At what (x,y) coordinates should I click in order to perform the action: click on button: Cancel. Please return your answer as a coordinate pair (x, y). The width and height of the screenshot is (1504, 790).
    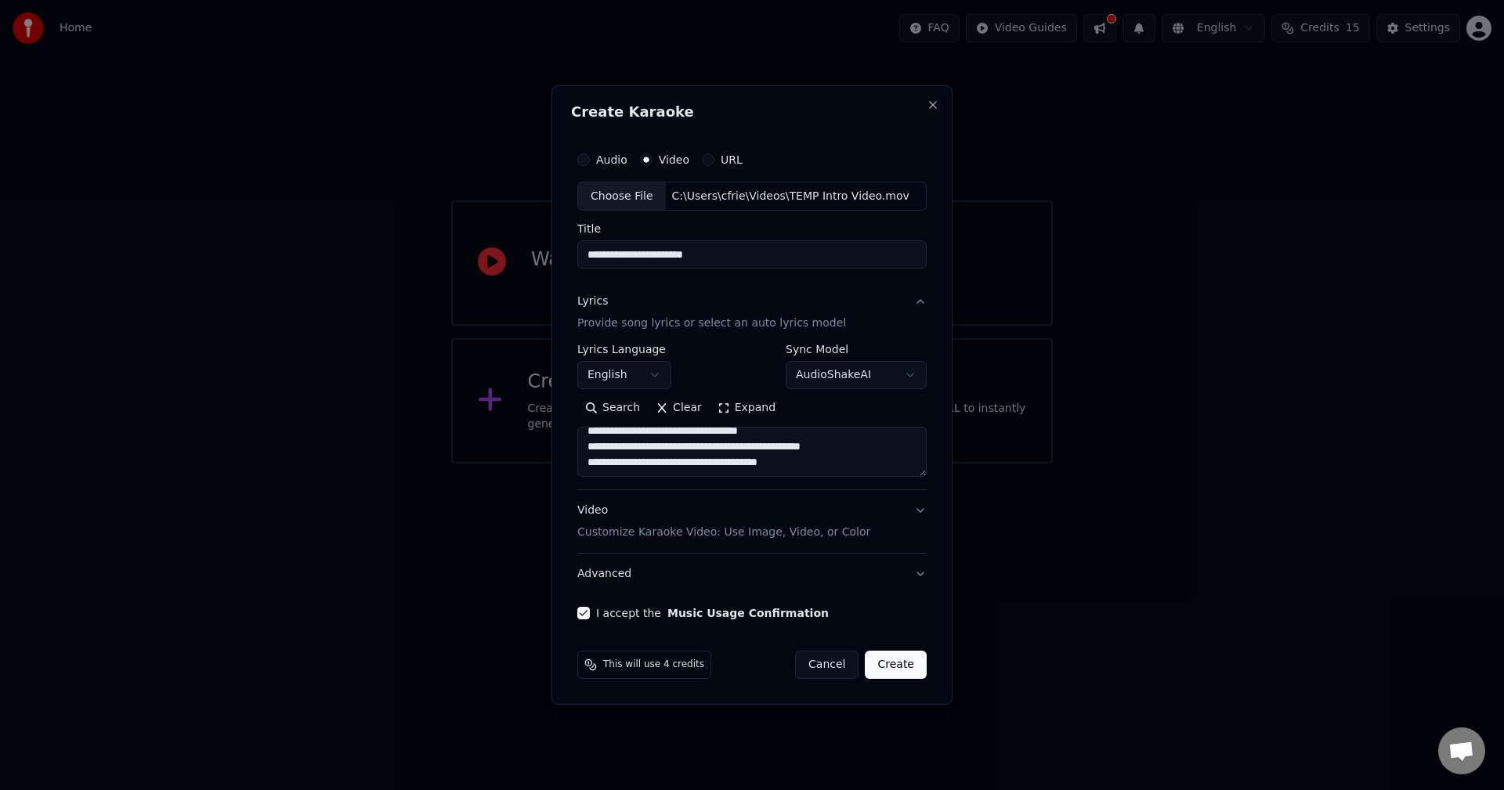
    Looking at the image, I should click on (826, 665).